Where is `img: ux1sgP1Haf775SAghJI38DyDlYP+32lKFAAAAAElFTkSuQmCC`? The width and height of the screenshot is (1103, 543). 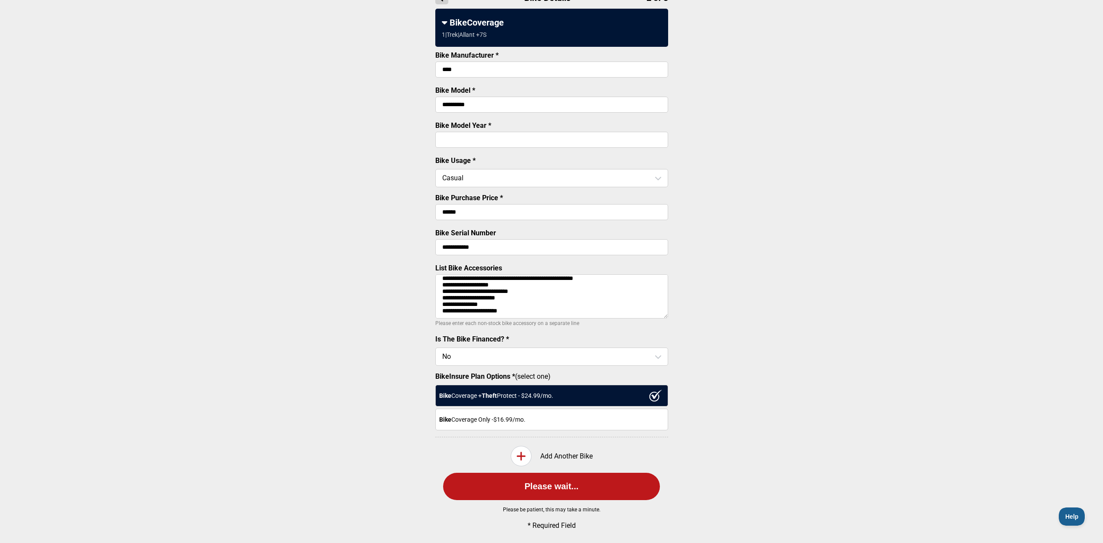 img: ux1sgP1Haf775SAghJI38DyDlYP+32lKFAAAAAElFTkSuQmCC is located at coordinates (655, 396).